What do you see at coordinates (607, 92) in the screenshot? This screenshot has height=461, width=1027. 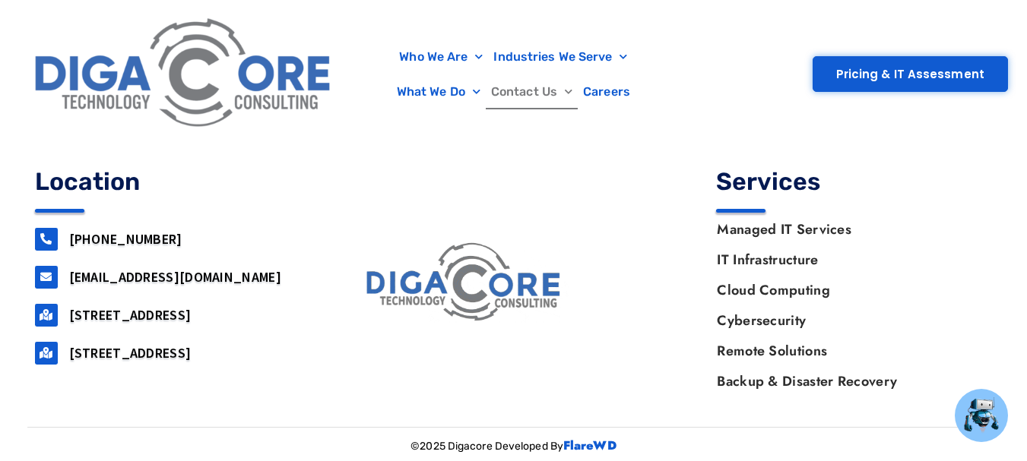 I see `a: Careers` at bounding box center [607, 92].